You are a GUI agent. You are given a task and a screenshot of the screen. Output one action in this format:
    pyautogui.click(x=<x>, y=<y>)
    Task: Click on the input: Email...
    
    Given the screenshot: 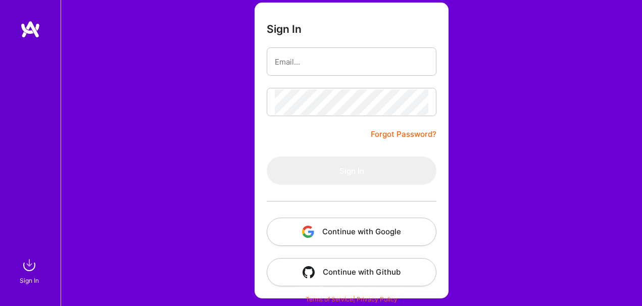 What is the action you would take?
    pyautogui.click(x=352, y=62)
    